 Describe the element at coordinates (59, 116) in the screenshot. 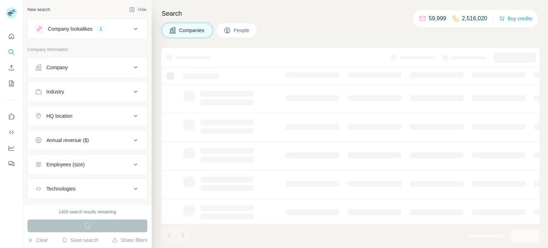

I see `div: HQ location` at that location.